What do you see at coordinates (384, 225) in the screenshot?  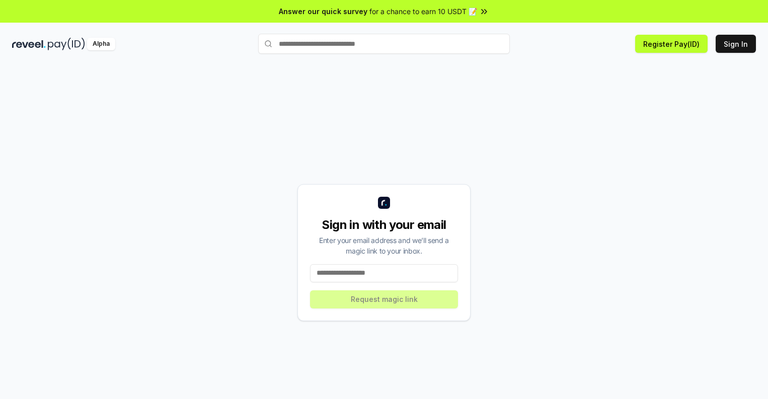 I see `div: Sign in with your email` at bounding box center [384, 225].